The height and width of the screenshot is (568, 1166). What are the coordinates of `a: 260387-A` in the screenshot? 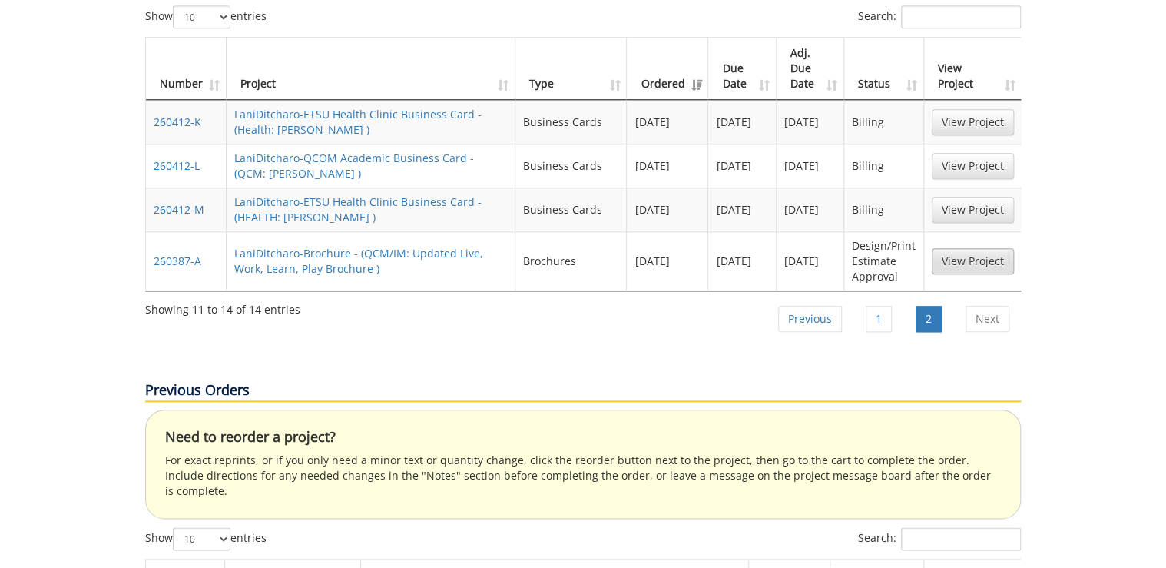 It's located at (177, 260).